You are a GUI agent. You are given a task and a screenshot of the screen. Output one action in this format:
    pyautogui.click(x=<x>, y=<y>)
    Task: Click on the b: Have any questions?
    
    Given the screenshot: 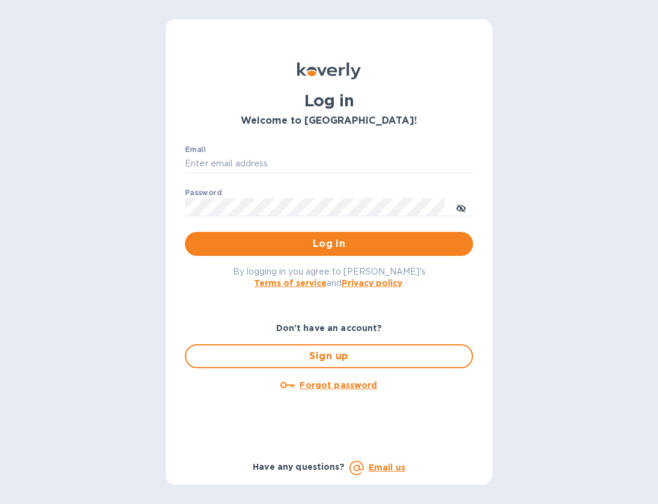 What is the action you would take?
    pyautogui.click(x=298, y=467)
    